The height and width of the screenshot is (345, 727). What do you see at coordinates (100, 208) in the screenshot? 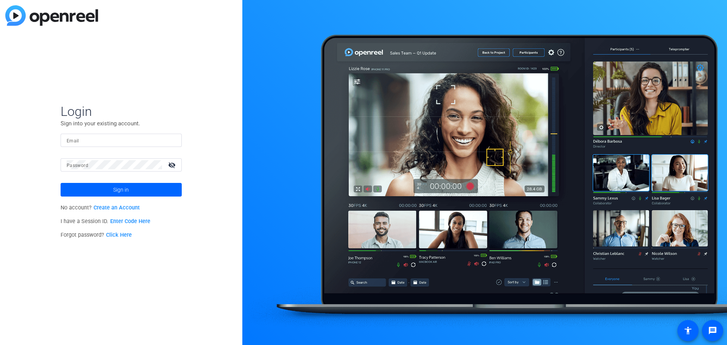
I see `span: No account?` at bounding box center [100, 208].